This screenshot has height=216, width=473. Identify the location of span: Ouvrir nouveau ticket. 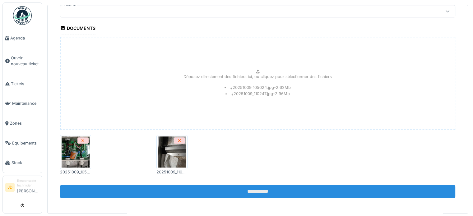
(25, 61).